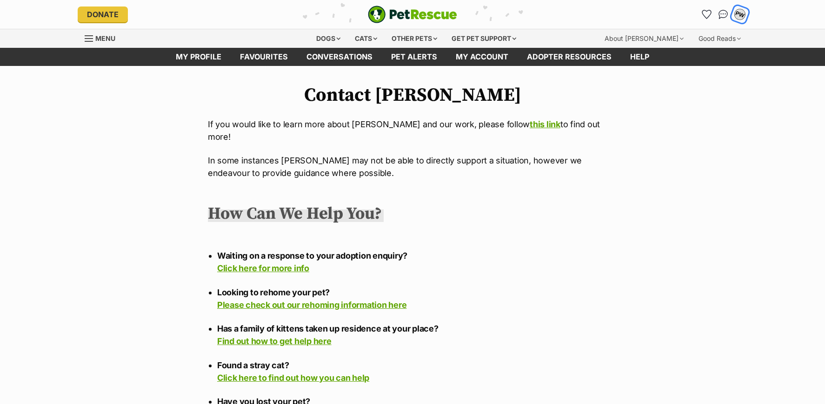 This screenshot has height=404, width=825. Describe the element at coordinates (739, 14) in the screenshot. I see `button: My account` at that location.